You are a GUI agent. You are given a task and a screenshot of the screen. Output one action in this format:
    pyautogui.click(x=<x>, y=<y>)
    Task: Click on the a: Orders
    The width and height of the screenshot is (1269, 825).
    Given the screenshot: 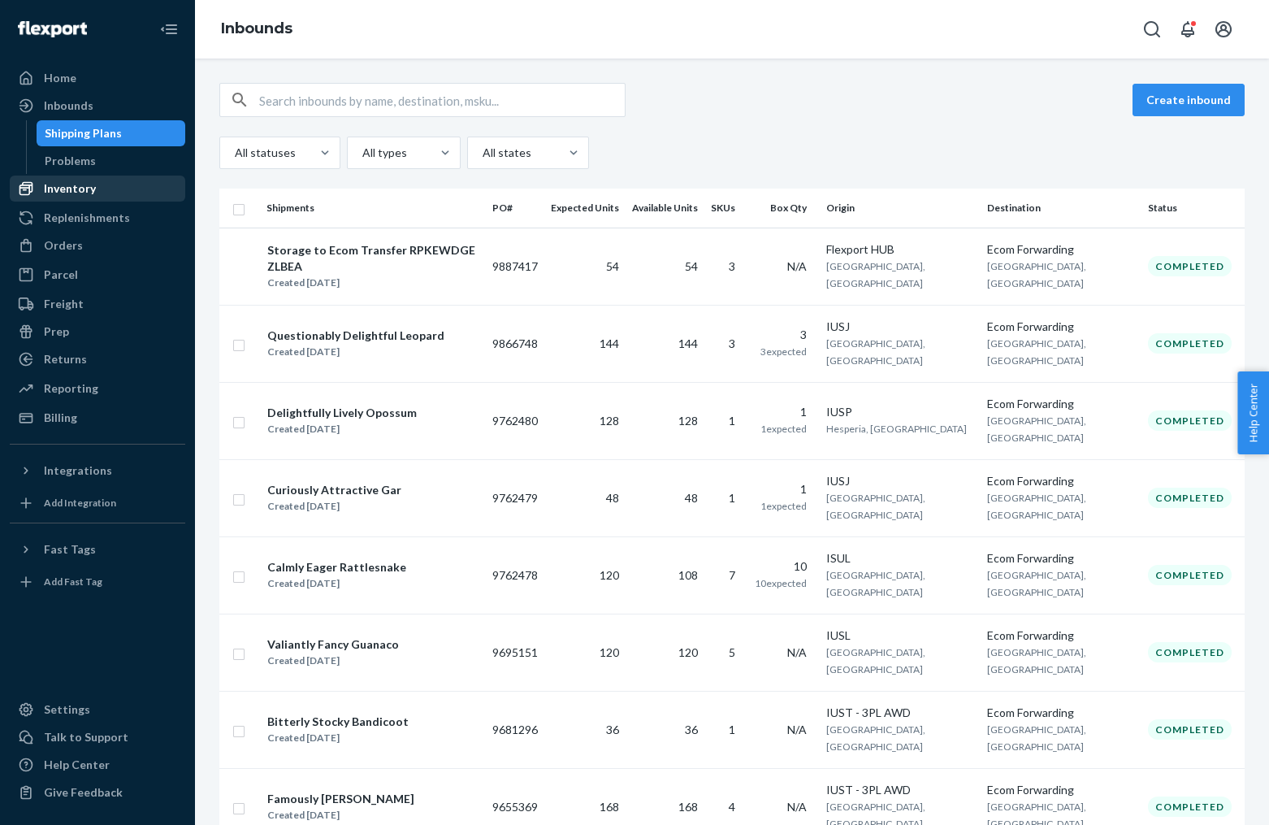 What is the action you would take?
    pyautogui.click(x=97, y=245)
    